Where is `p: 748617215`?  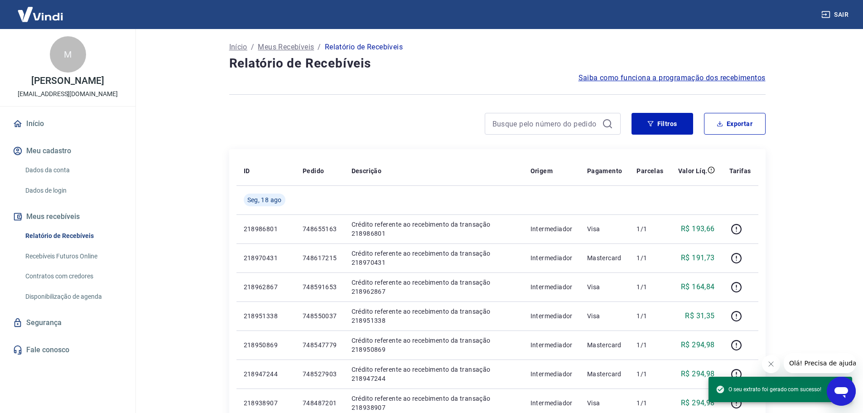 p: 748617215 is located at coordinates (320, 258).